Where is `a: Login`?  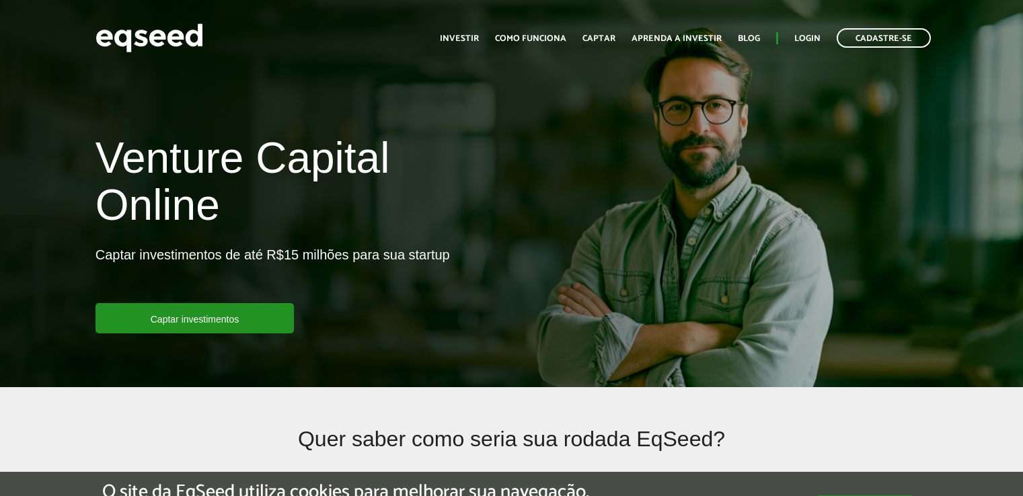
a: Login is located at coordinates (807, 38).